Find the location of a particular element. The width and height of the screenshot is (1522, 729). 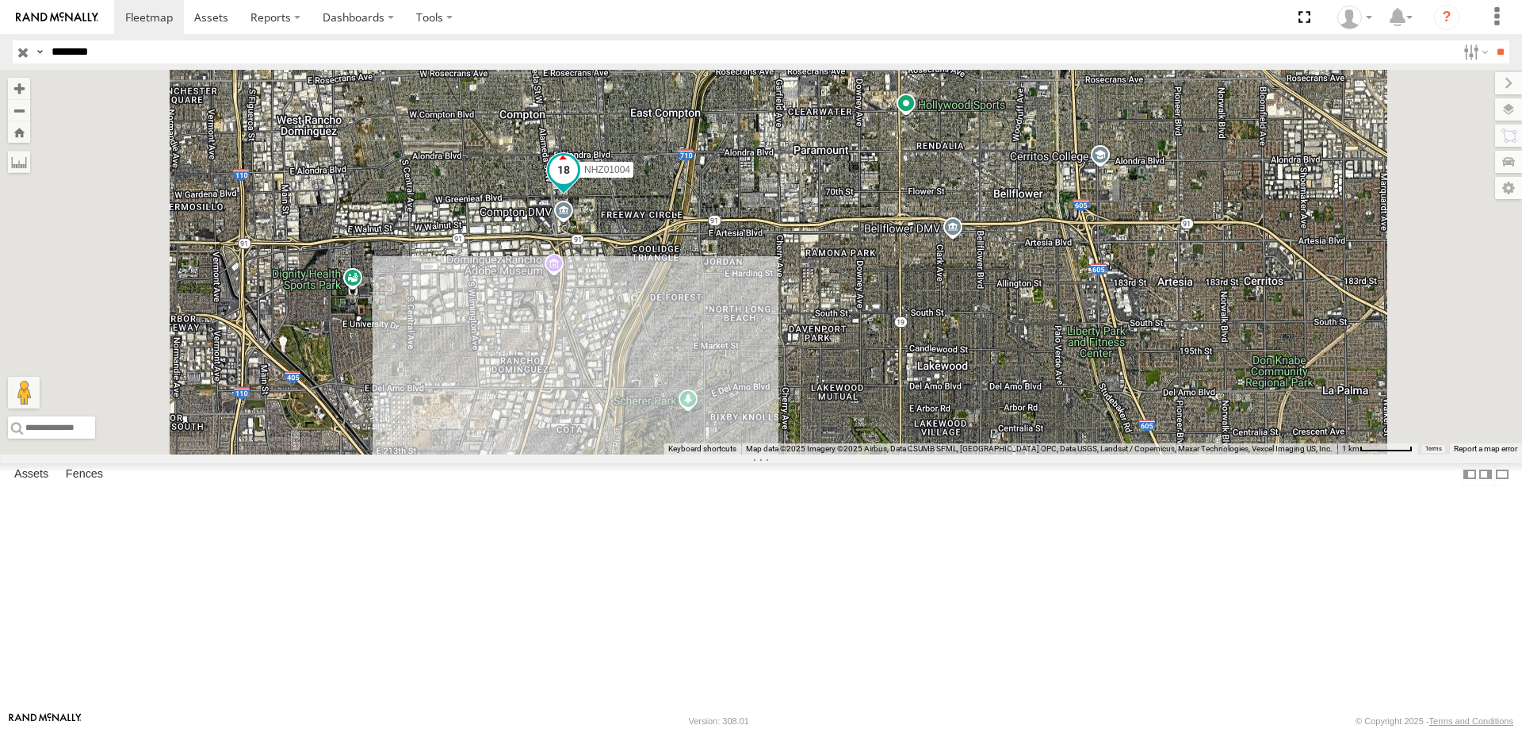

label: Search Filter Options is located at coordinates (1474, 52).